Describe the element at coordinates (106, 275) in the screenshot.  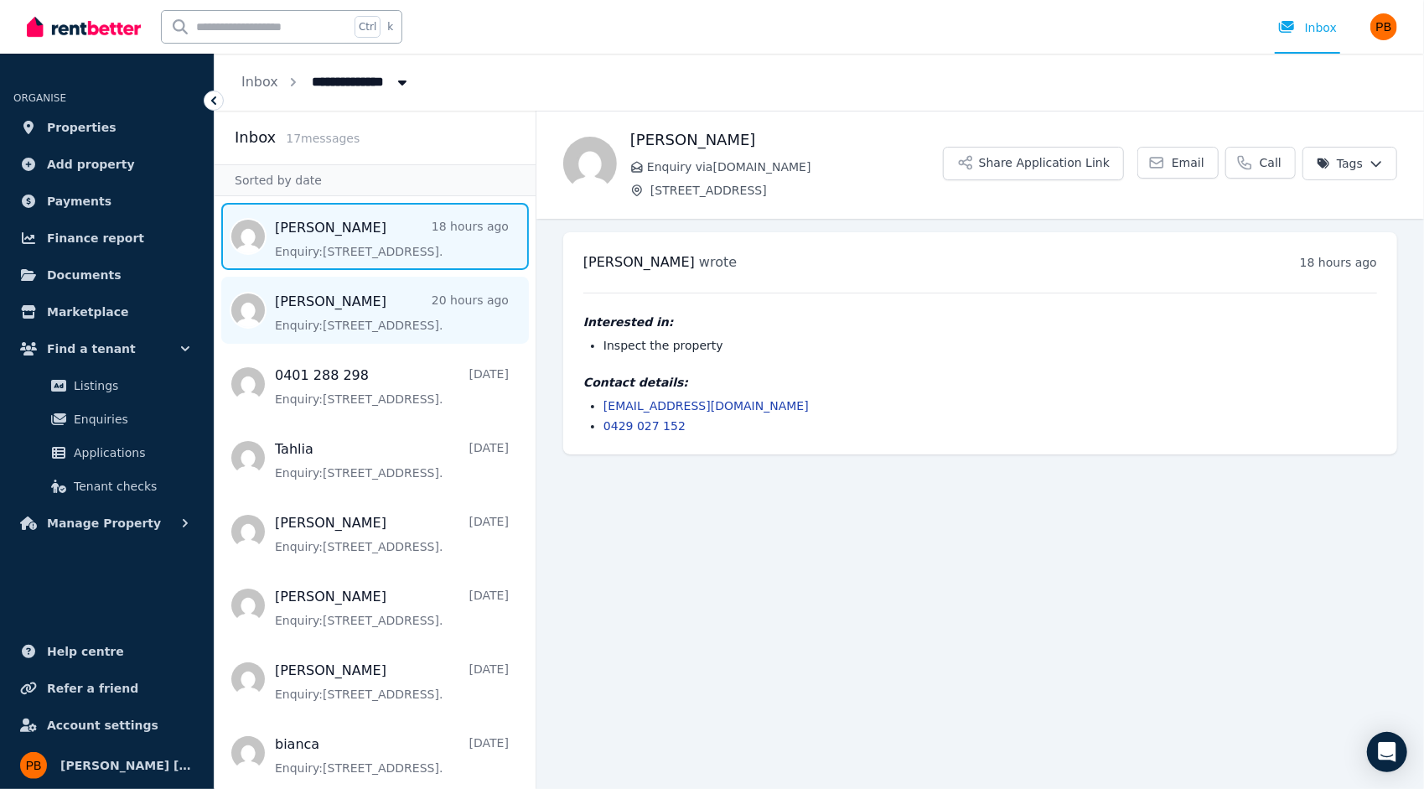
I see `a: Documents` at that location.